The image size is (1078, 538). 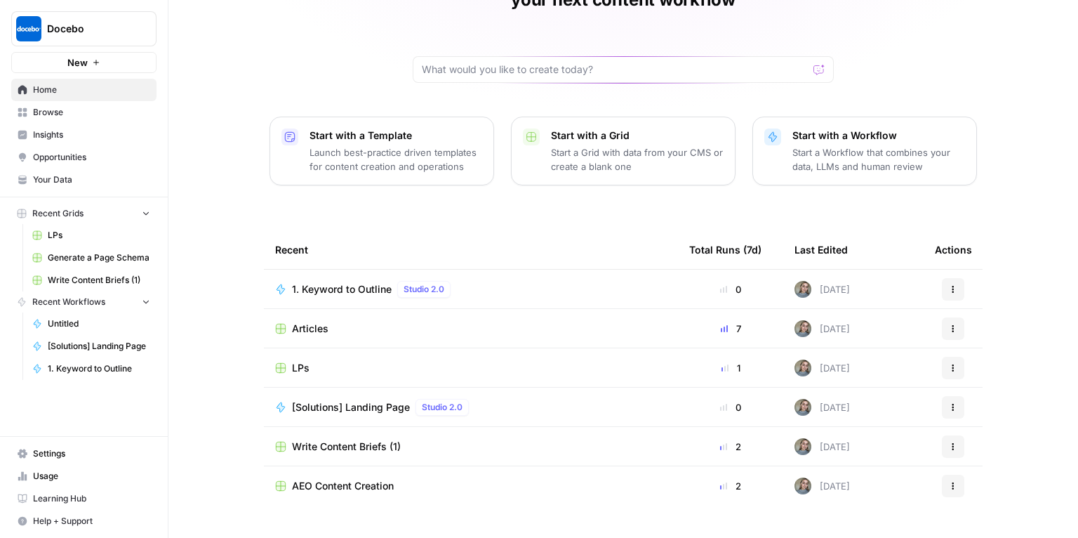 What do you see at coordinates (471, 289) in the screenshot?
I see `a: 1. Keyword to OutlineStudio 2.0` at bounding box center [471, 289].